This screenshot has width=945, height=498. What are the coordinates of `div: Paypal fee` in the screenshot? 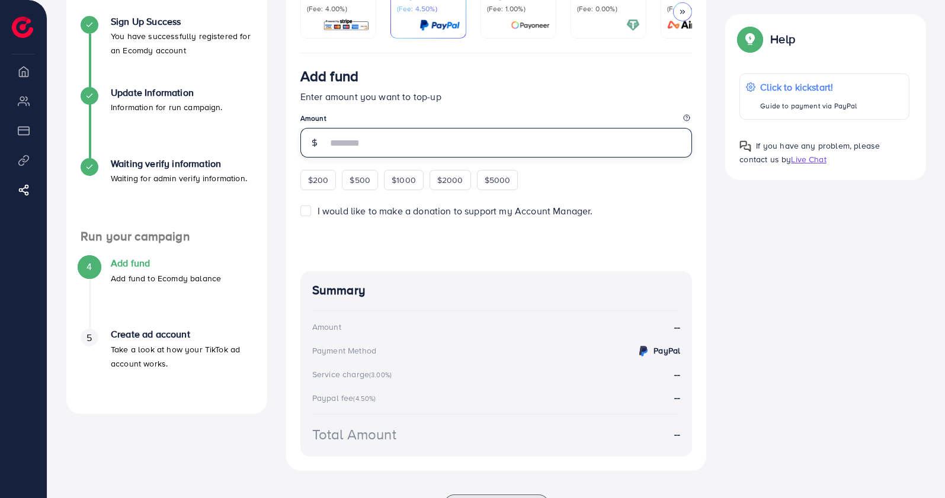 It's located at (346, 398).